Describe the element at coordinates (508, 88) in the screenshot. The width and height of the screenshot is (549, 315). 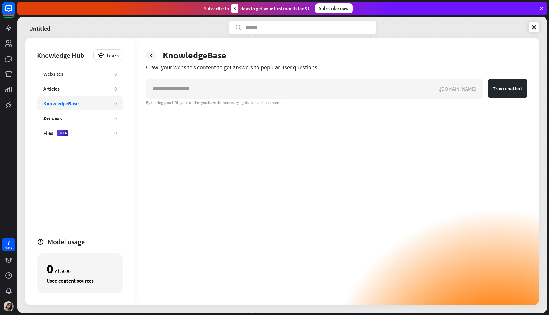
I see `button: Train chatbot` at that location.